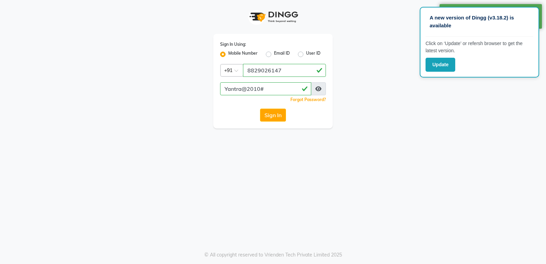  What do you see at coordinates (313, 54) in the screenshot?
I see `label: User ID` at bounding box center [313, 54].